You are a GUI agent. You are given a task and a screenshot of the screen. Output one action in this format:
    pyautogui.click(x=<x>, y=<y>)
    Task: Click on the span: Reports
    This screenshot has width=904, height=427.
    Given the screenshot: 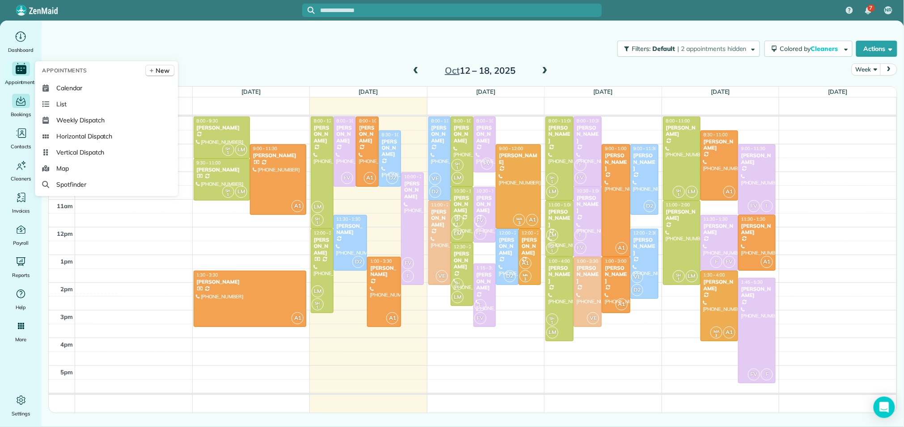 What is the action you would take?
    pyautogui.click(x=21, y=275)
    